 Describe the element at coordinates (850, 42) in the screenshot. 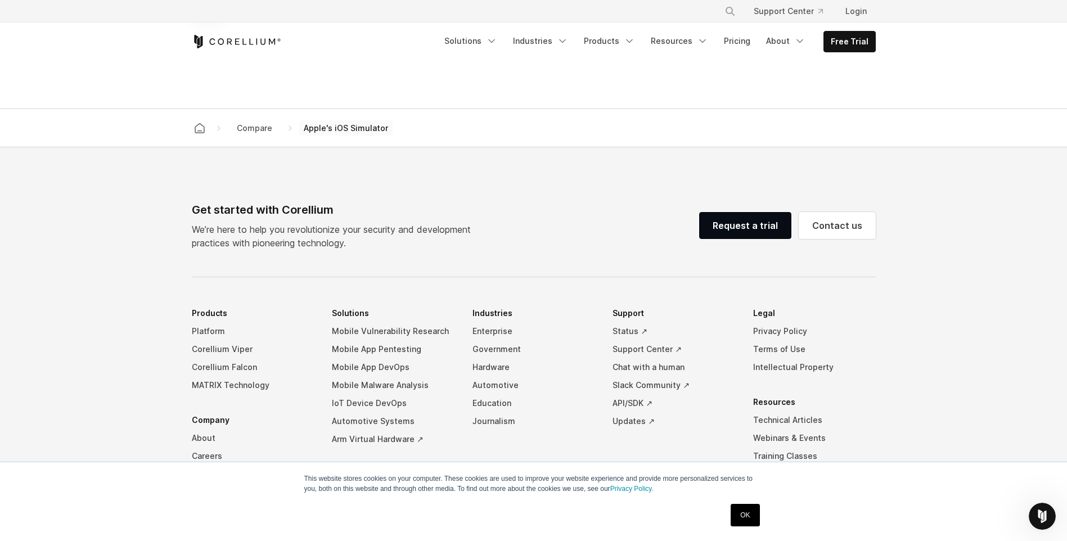

I see `a: Free Trial` at that location.